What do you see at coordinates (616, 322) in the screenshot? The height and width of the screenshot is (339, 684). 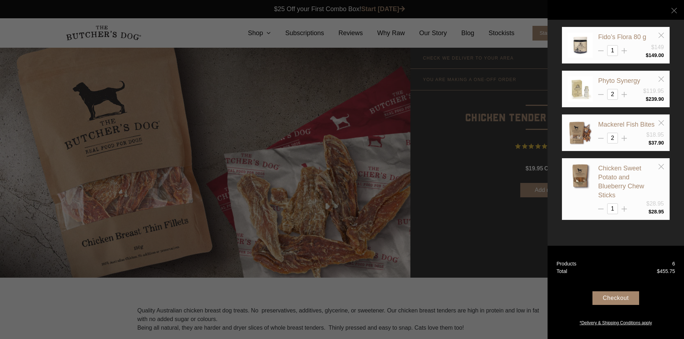 I see `a: *Delivery & Shipping Conditions apply` at bounding box center [616, 322].